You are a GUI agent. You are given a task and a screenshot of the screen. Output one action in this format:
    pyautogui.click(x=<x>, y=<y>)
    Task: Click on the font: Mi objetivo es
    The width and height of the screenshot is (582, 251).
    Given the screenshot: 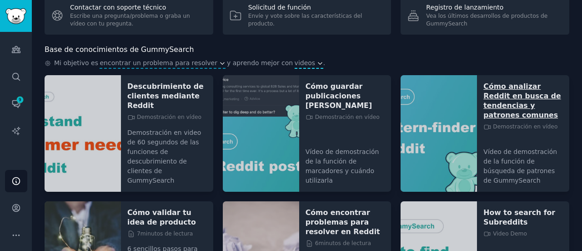 What is the action you would take?
    pyautogui.click(x=76, y=63)
    